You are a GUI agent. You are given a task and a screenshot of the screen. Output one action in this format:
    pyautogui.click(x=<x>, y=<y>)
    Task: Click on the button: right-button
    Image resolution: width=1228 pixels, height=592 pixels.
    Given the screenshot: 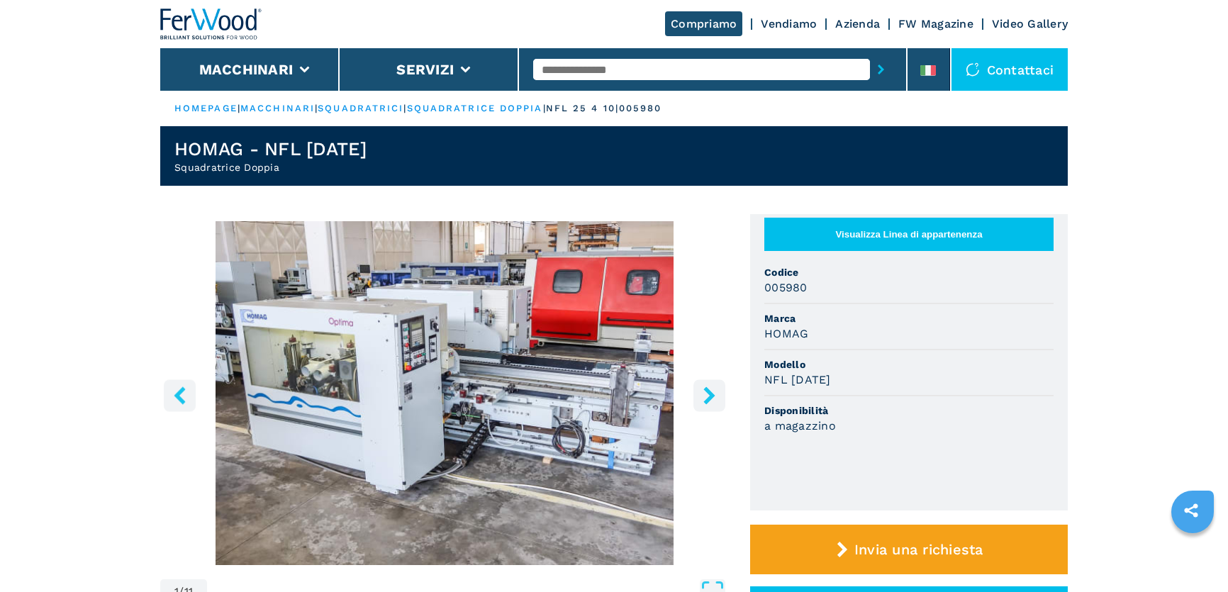 What is the action you would take?
    pyautogui.click(x=709, y=395)
    